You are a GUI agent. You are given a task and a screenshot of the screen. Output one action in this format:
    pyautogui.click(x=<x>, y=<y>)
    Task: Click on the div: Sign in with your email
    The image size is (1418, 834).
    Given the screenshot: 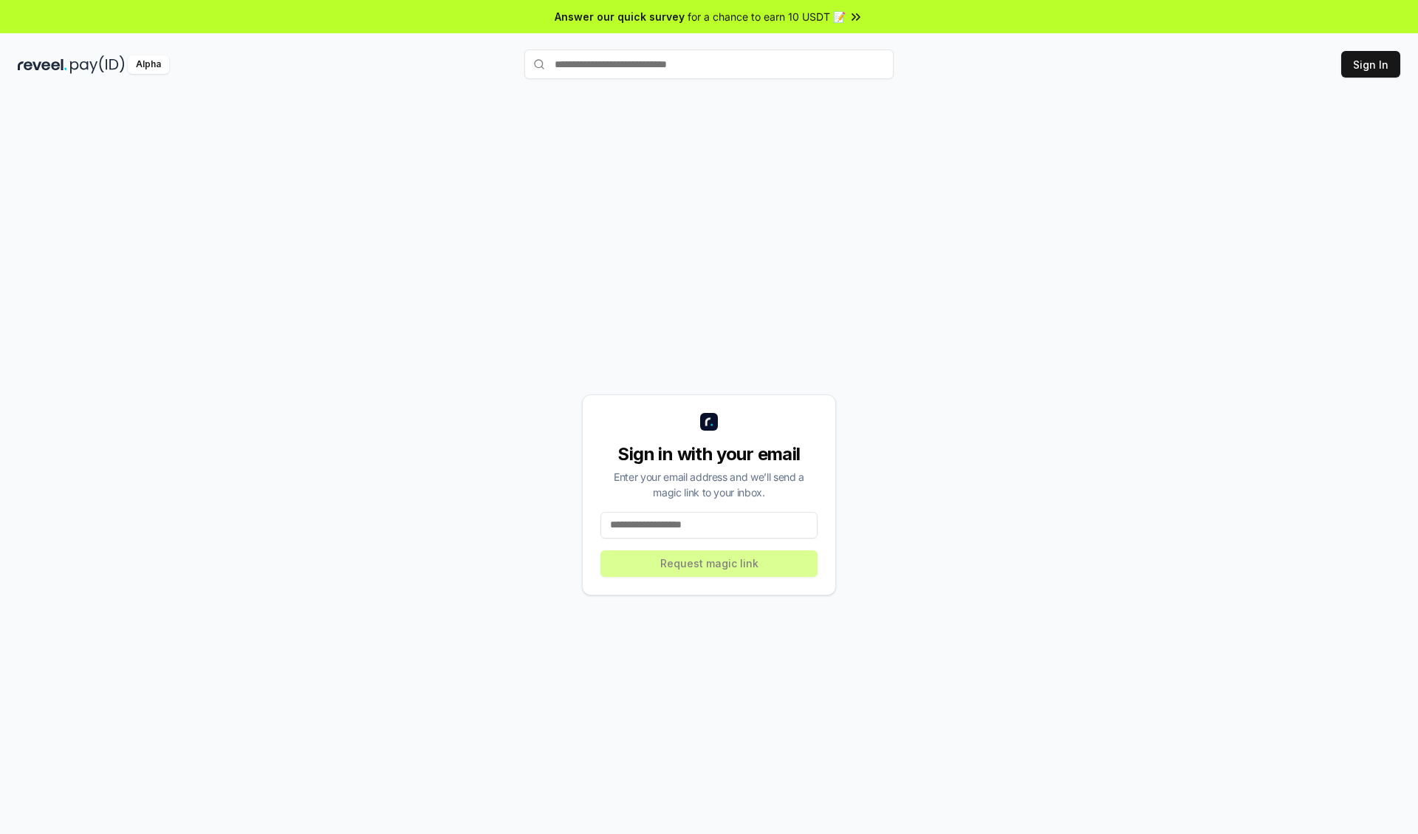 What is the action you would take?
    pyautogui.click(x=709, y=454)
    